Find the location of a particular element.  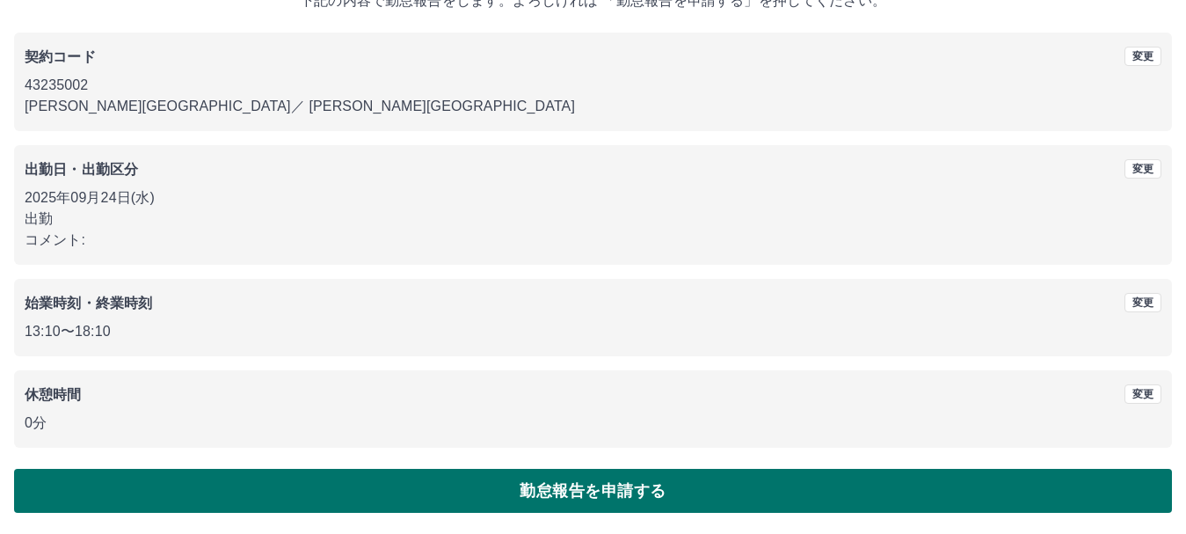

p: 出勤 is located at coordinates (593, 219).